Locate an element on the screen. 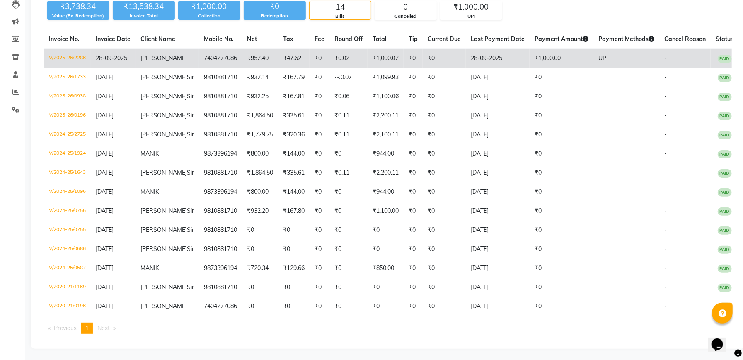 The height and width of the screenshot is (360, 743). span: Payment Amount is located at coordinates (562, 39).